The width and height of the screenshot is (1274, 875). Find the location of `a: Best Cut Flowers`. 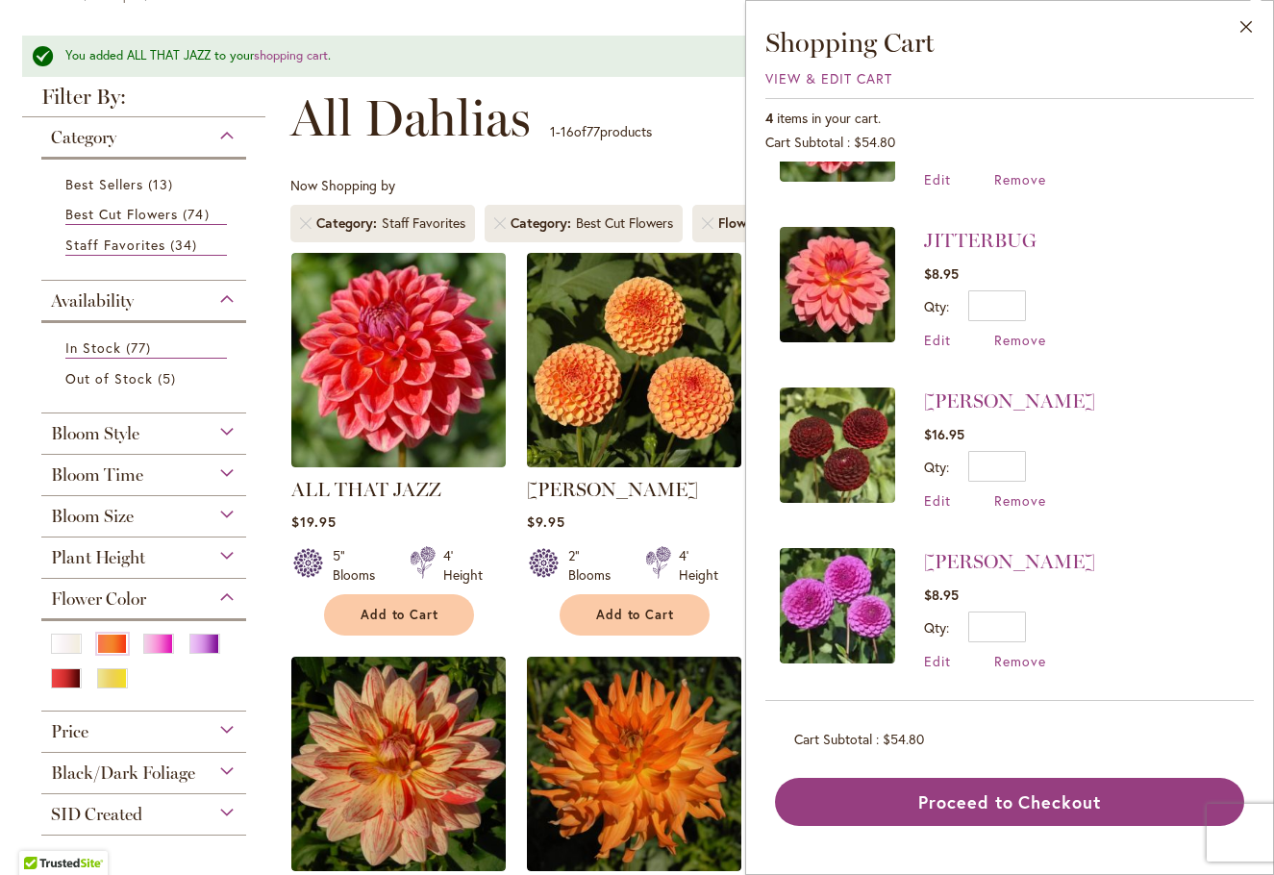

a: Best Cut Flowers is located at coordinates (146, 214).